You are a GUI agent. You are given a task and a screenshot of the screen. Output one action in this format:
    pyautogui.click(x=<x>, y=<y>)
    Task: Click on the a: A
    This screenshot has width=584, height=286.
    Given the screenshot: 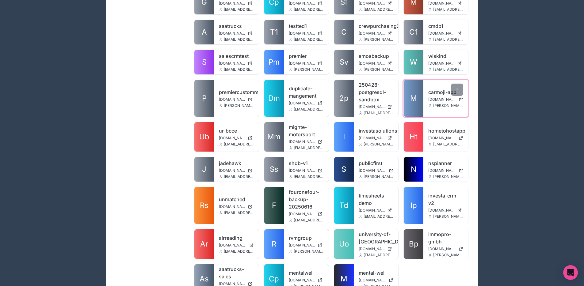 What is the action you would take?
    pyautogui.click(x=204, y=32)
    